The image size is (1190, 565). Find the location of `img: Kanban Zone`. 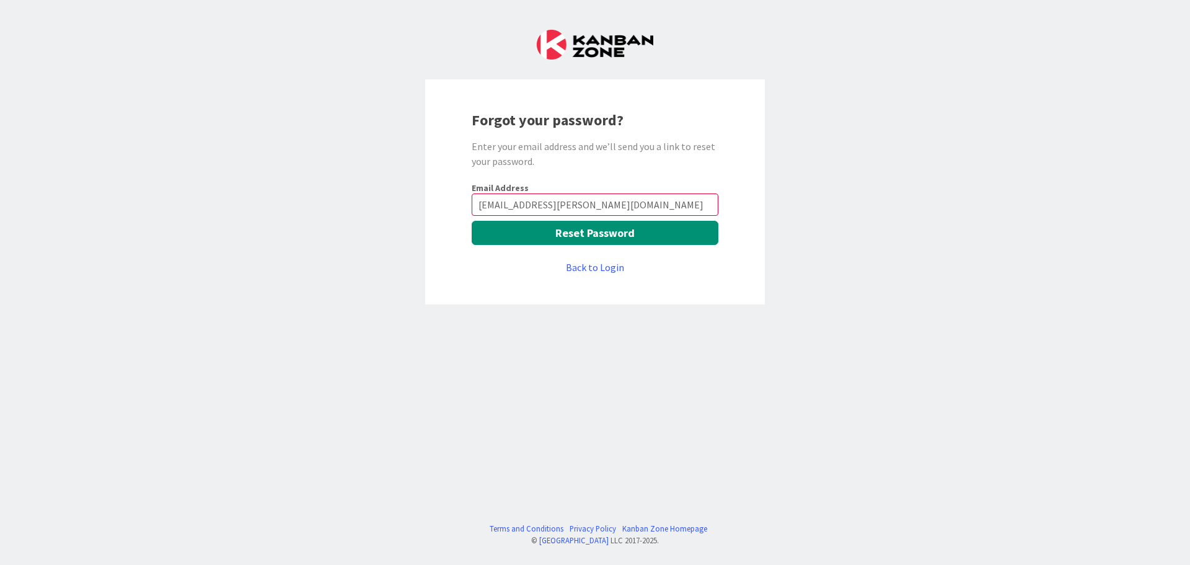

img: Kanban Zone is located at coordinates (595, 45).